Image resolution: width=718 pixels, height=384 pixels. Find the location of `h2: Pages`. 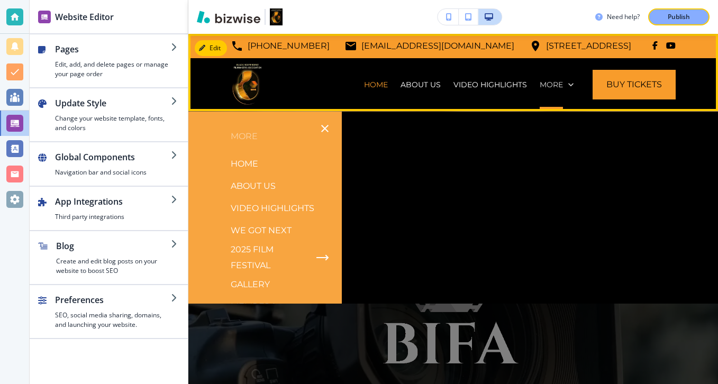

h2: Pages is located at coordinates (113, 49).